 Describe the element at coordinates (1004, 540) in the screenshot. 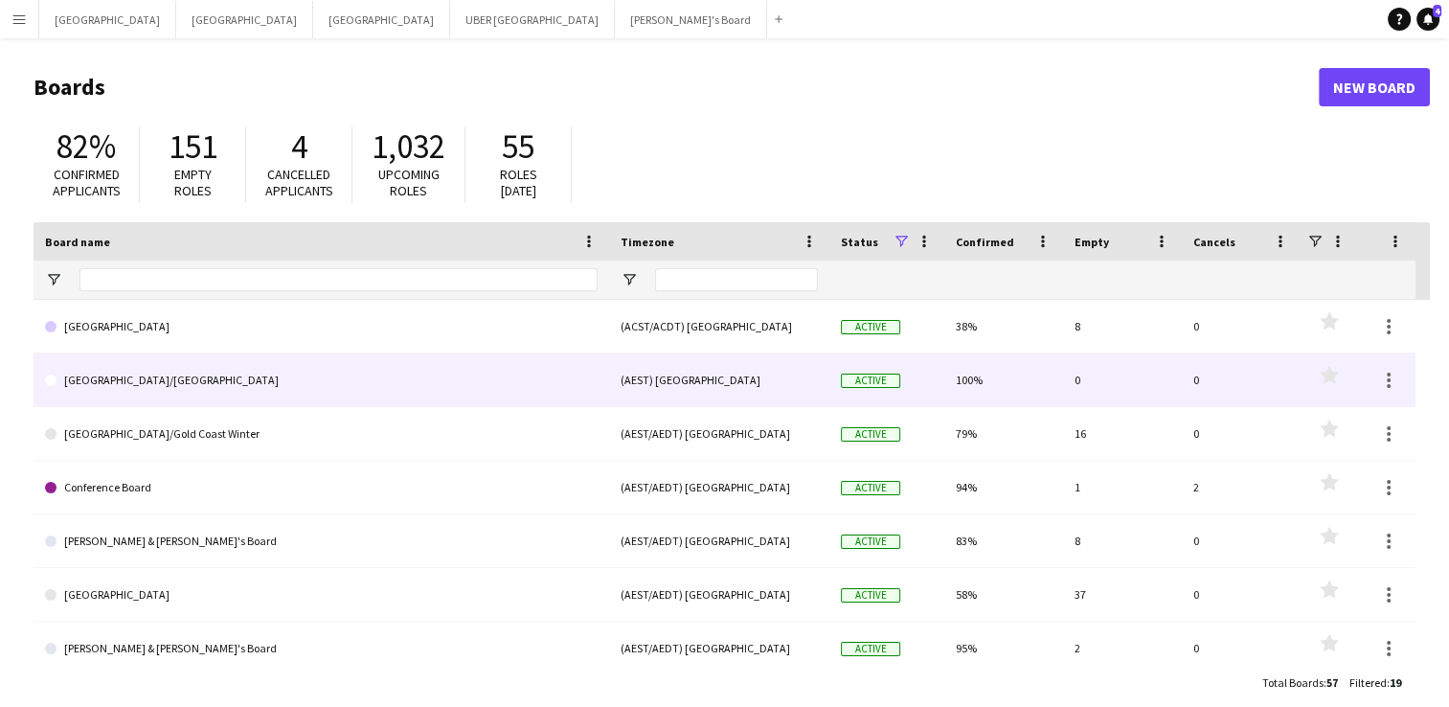

I see `div: 83%` at that location.